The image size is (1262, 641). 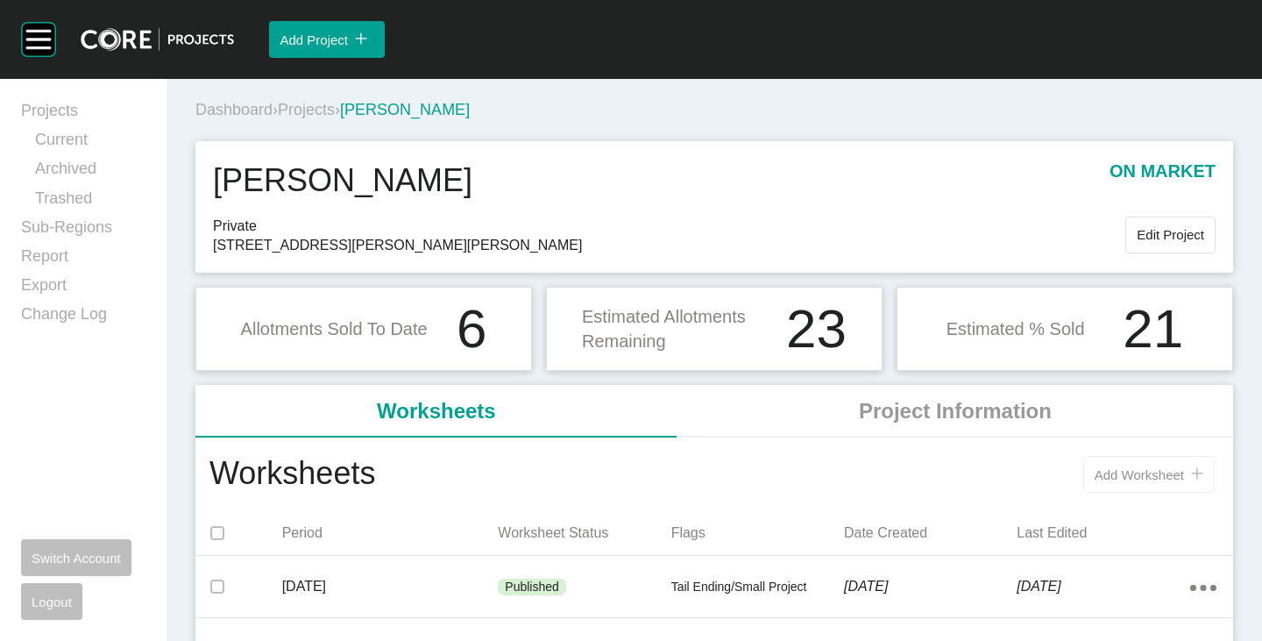 What do you see at coordinates (1016, 329) in the screenshot?
I see `p: Estimated % Sold` at bounding box center [1016, 329].